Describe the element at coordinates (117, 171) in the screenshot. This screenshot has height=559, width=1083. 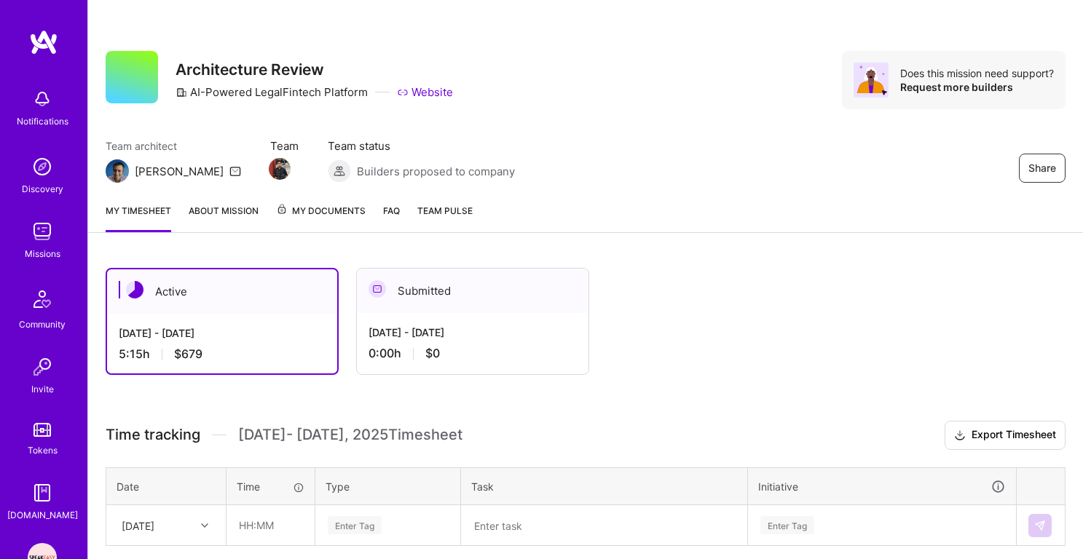
I see `img: Team Architect` at that location.